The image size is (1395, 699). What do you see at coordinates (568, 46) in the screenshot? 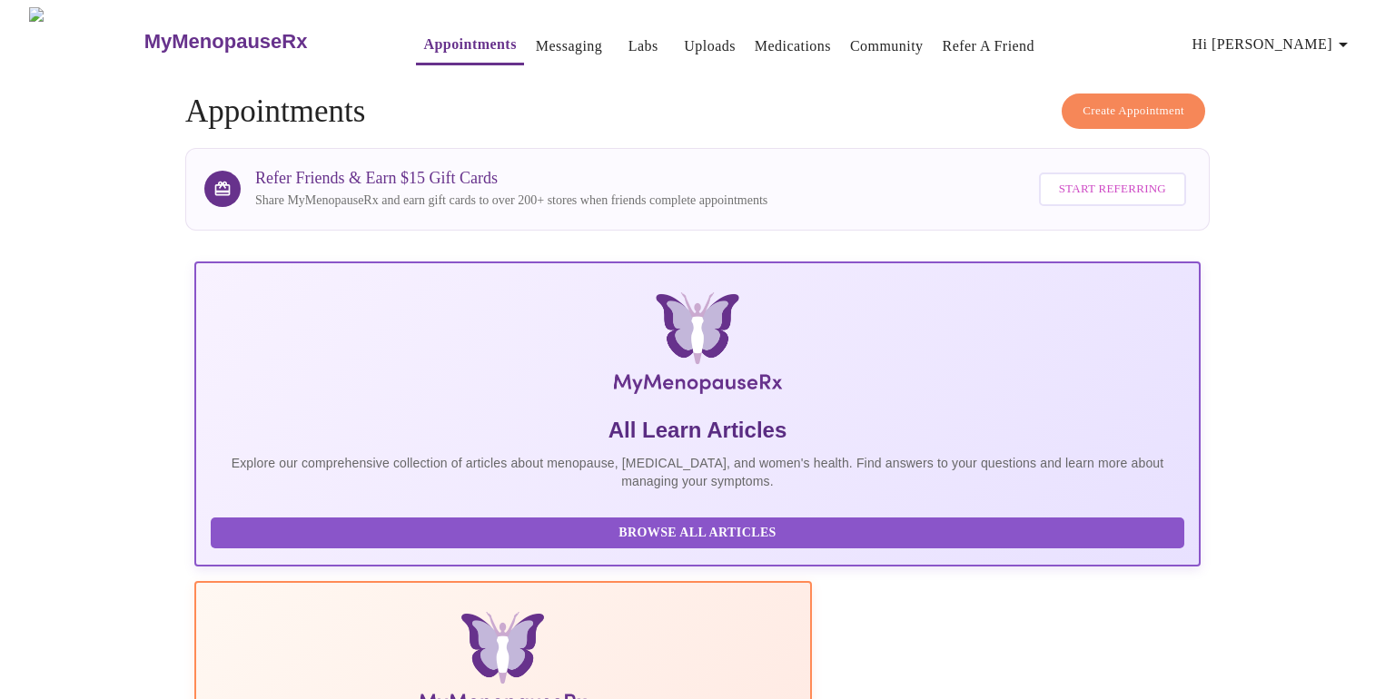
I see `button: Messaging` at bounding box center [568, 46].